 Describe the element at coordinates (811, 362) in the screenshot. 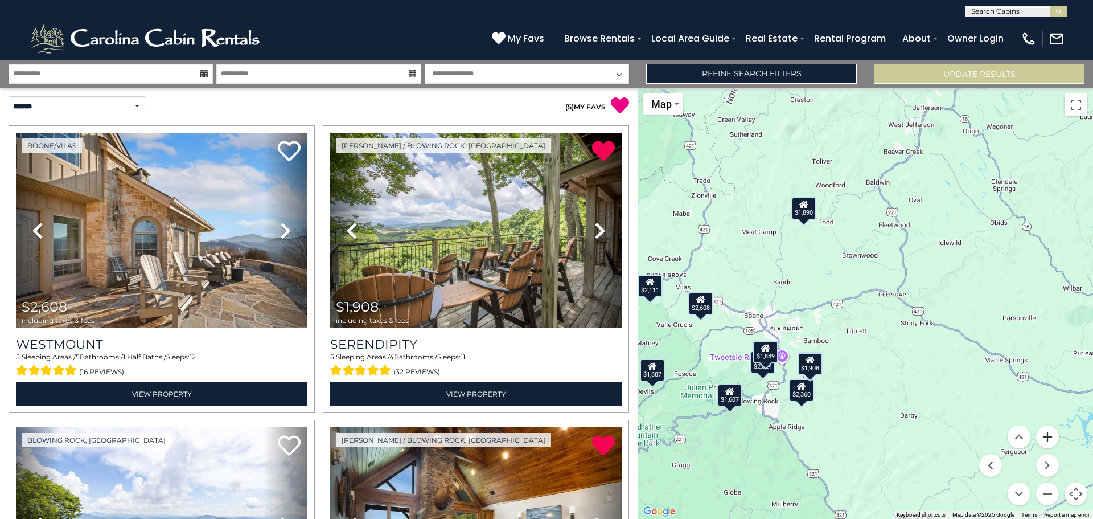

I see `div: $1,886` at that location.